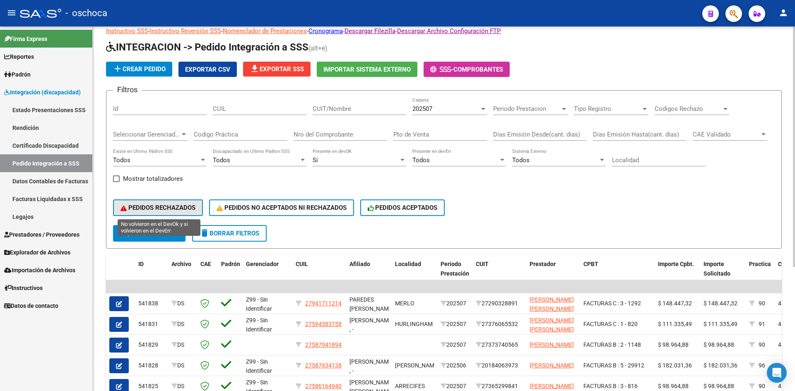 The height and width of the screenshot is (391, 795). I want to click on datatable-header-cell: Practica, so click(760, 274).